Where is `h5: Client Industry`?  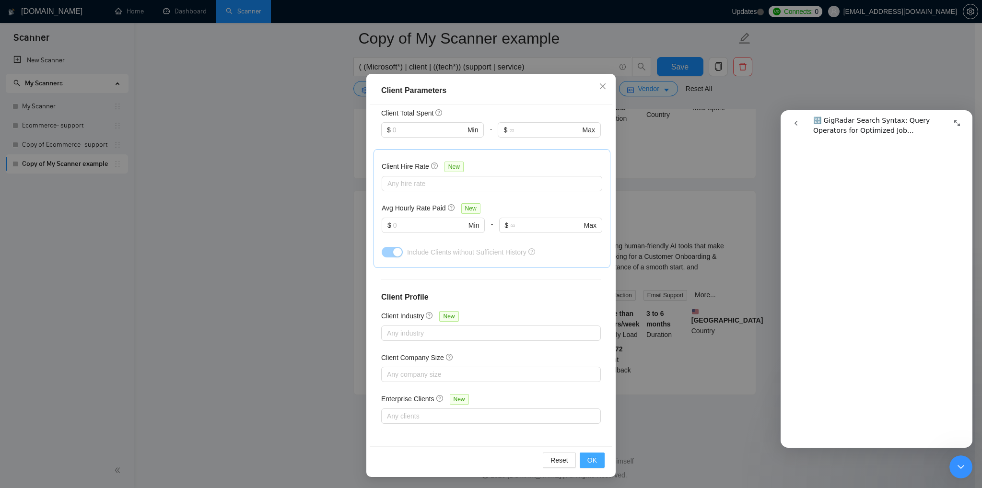
h5: Client Industry is located at coordinates (402, 316).